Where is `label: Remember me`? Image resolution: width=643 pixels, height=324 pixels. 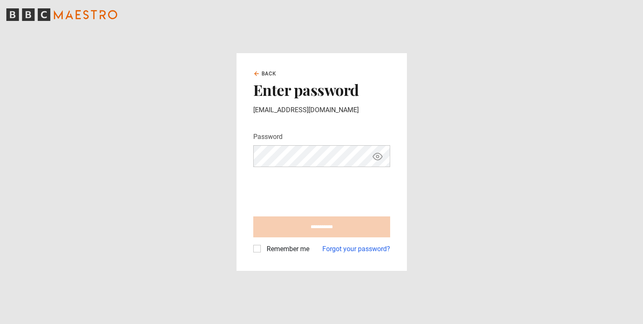
label: Remember me is located at coordinates (286, 249).